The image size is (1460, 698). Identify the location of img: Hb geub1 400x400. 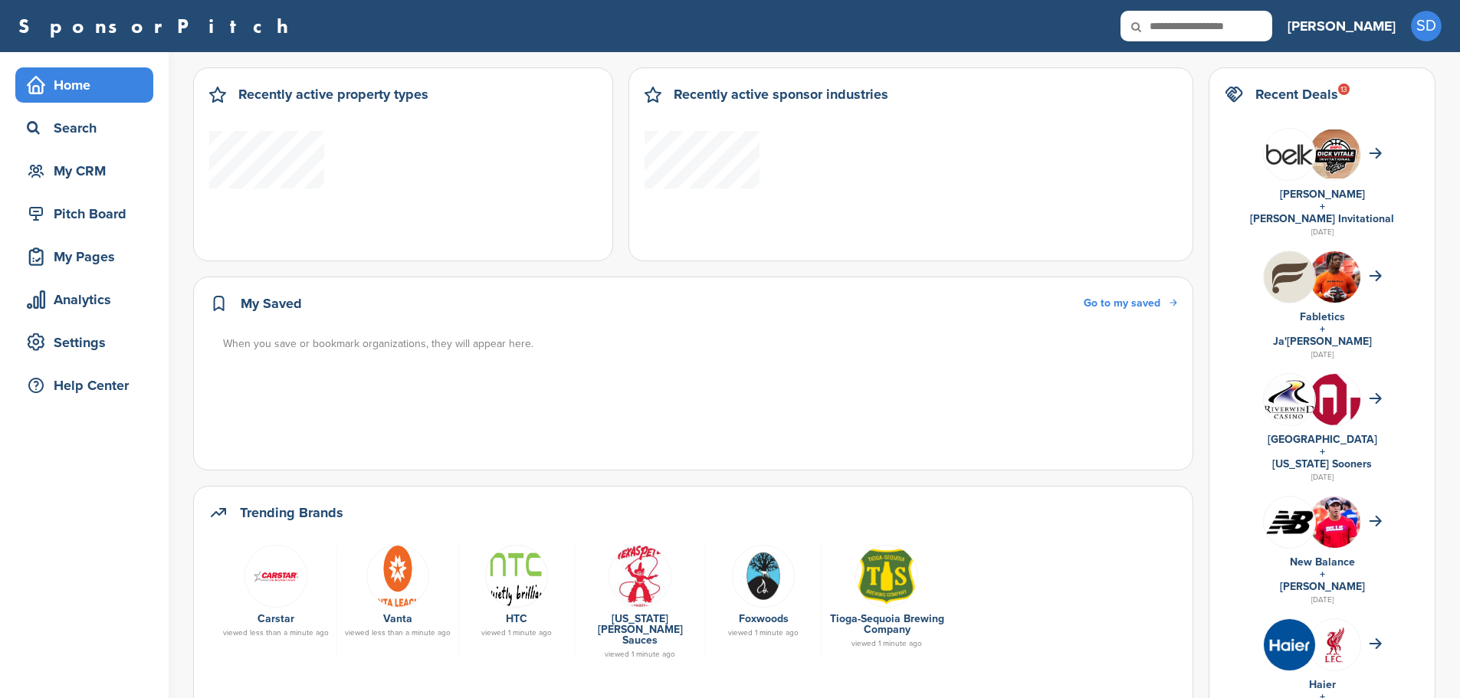
(1289, 277).